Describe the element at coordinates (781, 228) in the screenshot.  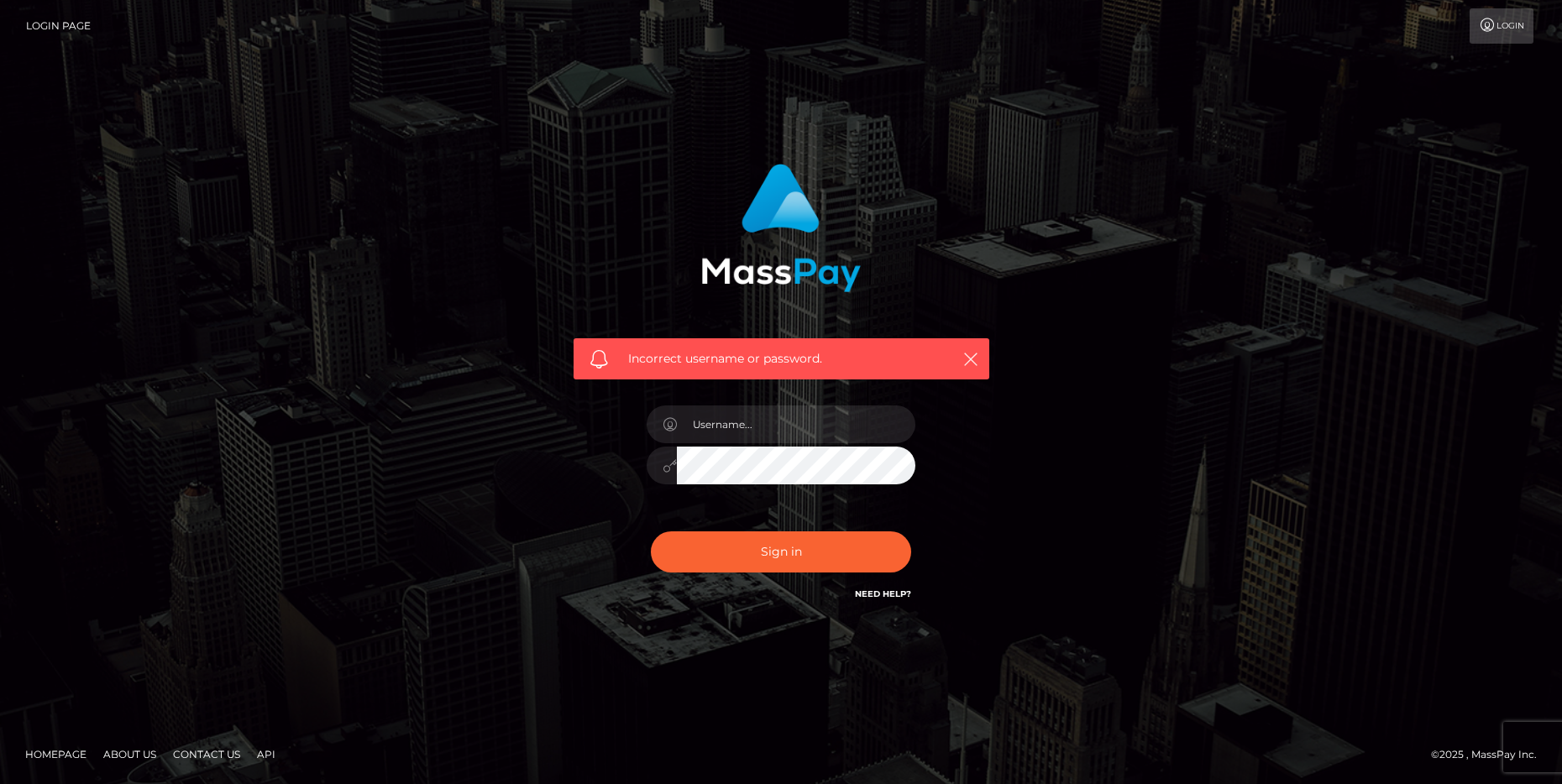
I see `img: MassPay Login` at that location.